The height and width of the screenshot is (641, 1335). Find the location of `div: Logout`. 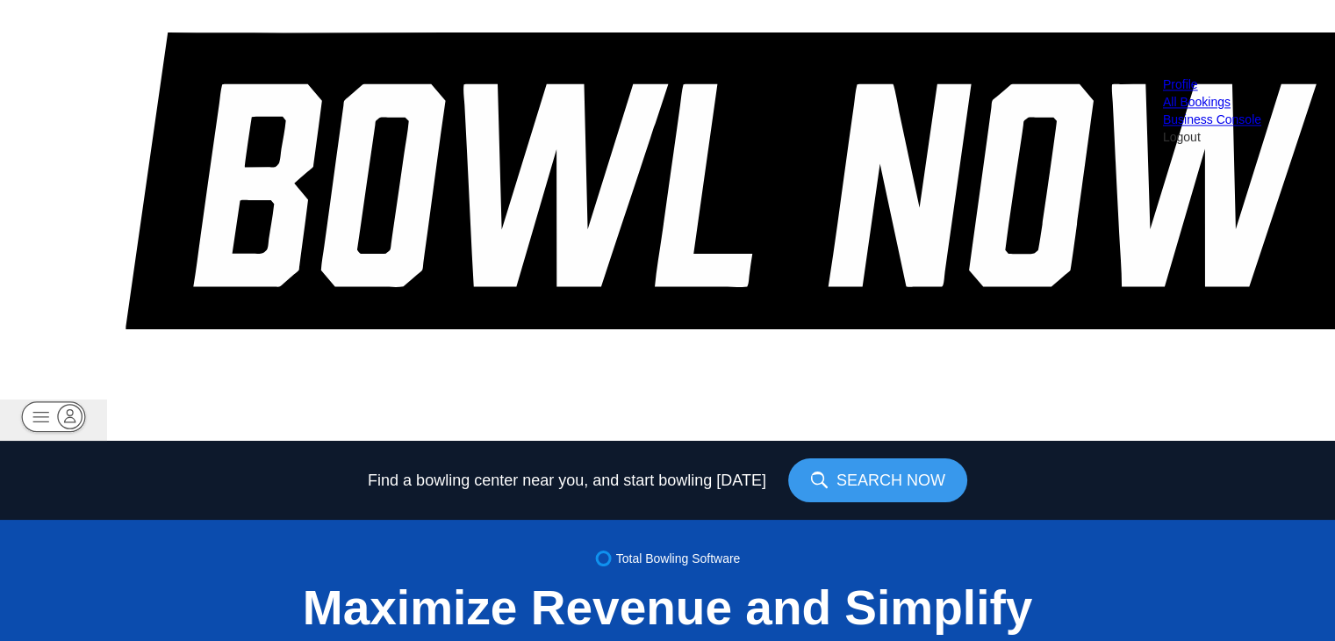

div: Logout is located at coordinates (1182, 137).